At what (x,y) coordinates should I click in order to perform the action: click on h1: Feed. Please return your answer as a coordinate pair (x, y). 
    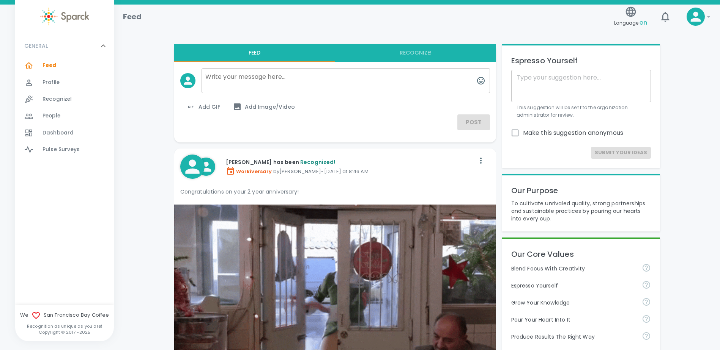
    Looking at the image, I should click on (132, 17).